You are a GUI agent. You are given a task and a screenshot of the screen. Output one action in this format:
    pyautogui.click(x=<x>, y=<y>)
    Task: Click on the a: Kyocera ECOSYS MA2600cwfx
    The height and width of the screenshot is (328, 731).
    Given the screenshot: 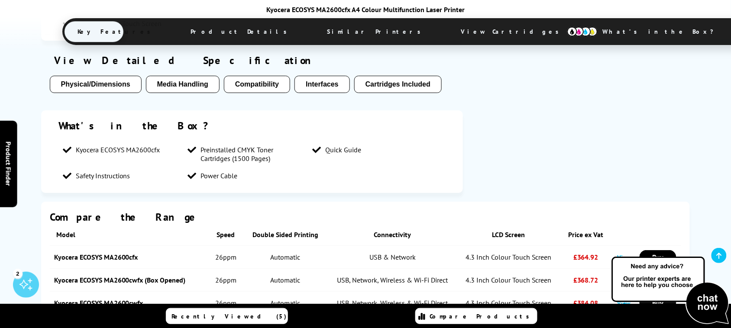 What is the action you would take?
    pyautogui.click(x=99, y=303)
    